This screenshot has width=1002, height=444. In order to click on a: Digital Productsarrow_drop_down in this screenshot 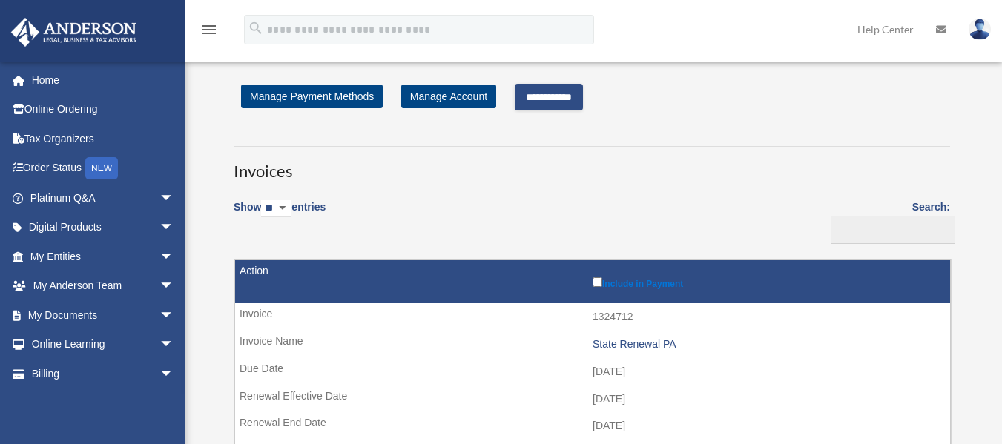, I will do `click(103, 228)`.